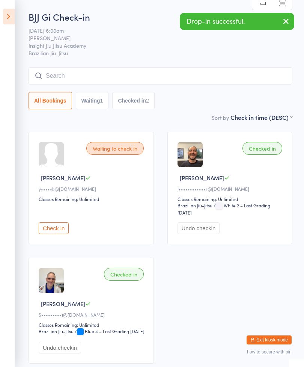 The image size is (304, 367). What do you see at coordinates (160, 76) in the screenshot?
I see `input: Search` at bounding box center [160, 76].